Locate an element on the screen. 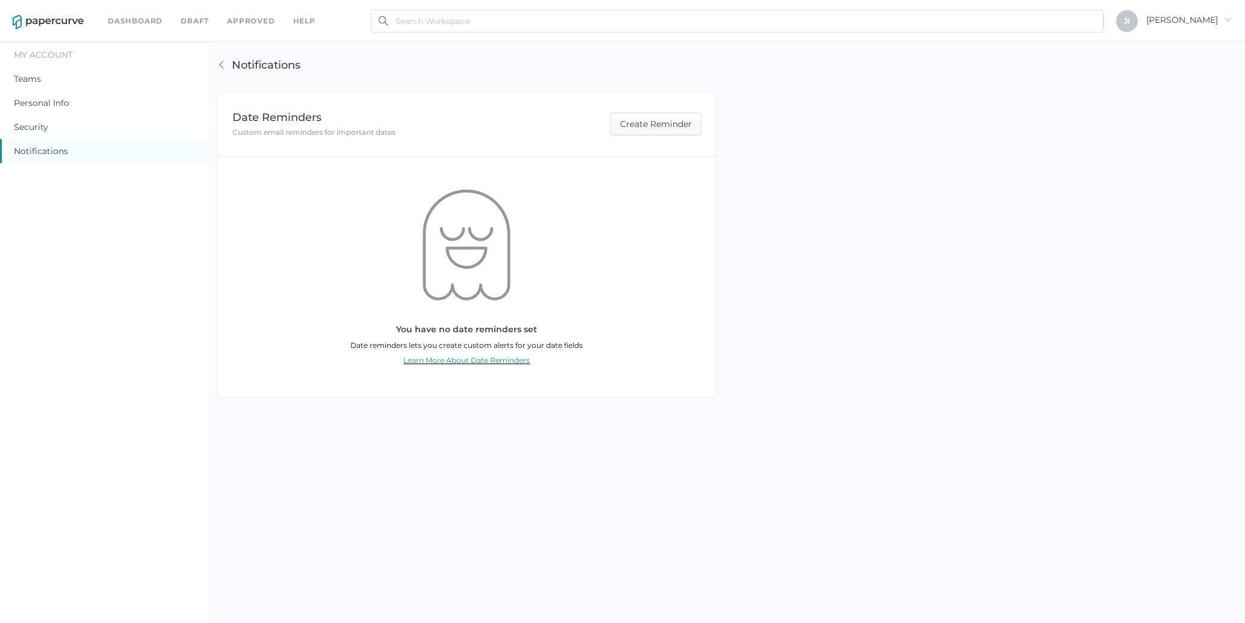 This screenshot has height=623, width=1245. a: Dashboard is located at coordinates (135, 21).